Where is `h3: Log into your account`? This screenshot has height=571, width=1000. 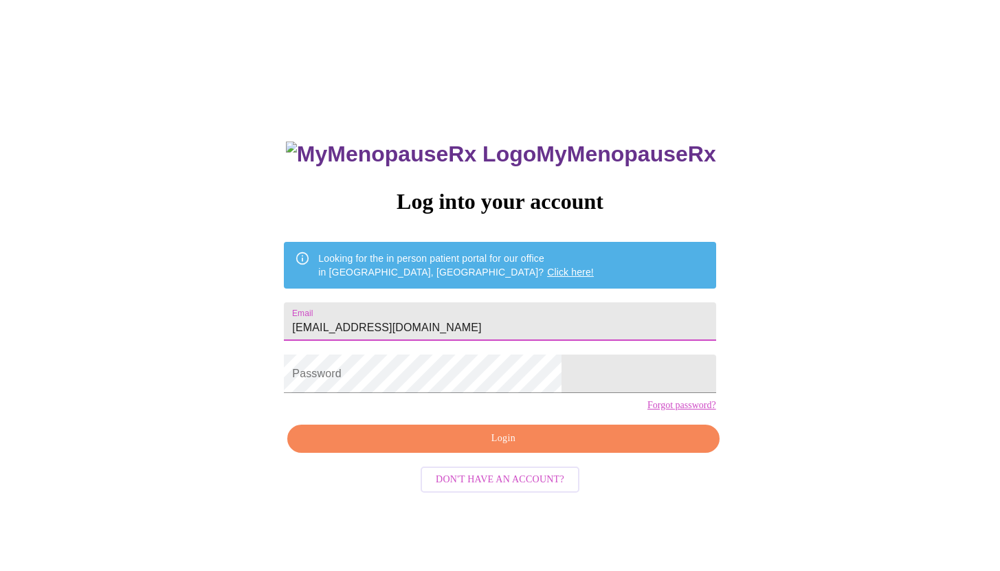 h3: Log into your account is located at coordinates (500, 201).